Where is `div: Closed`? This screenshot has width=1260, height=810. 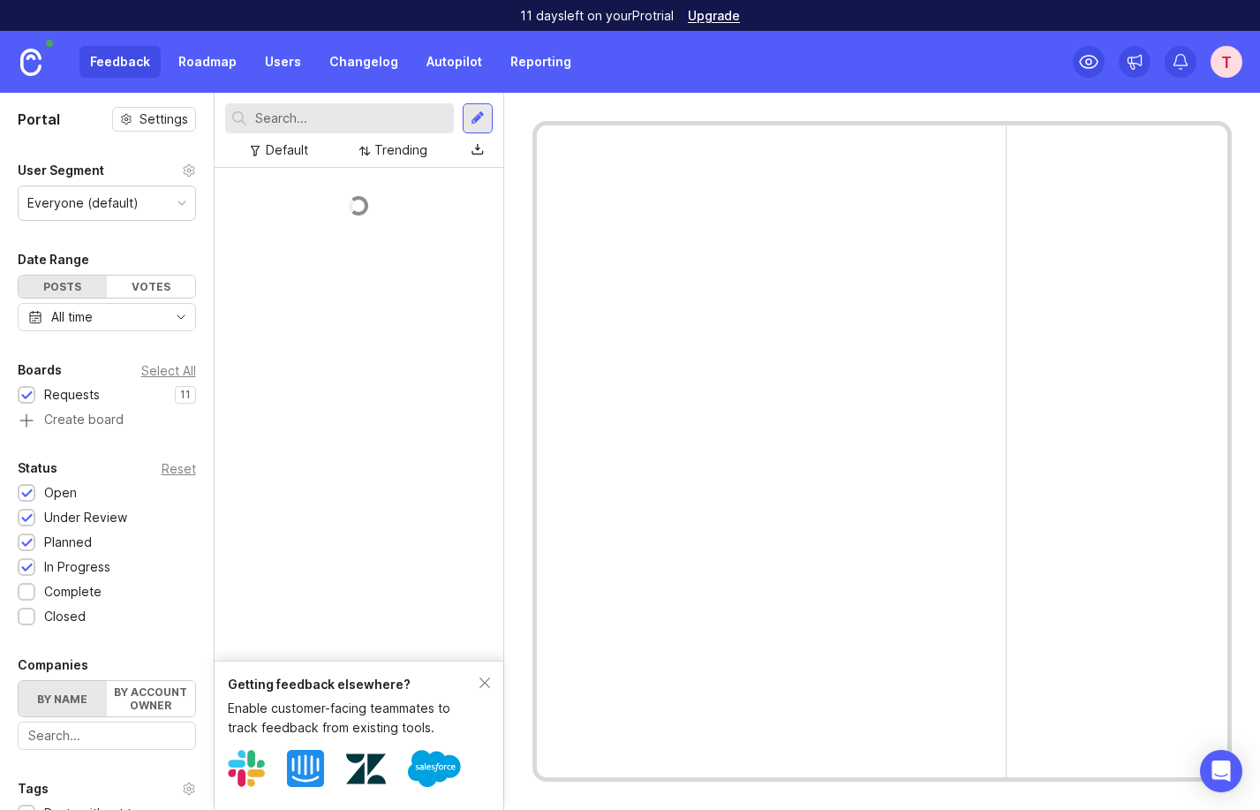 div: Closed is located at coordinates (64, 616).